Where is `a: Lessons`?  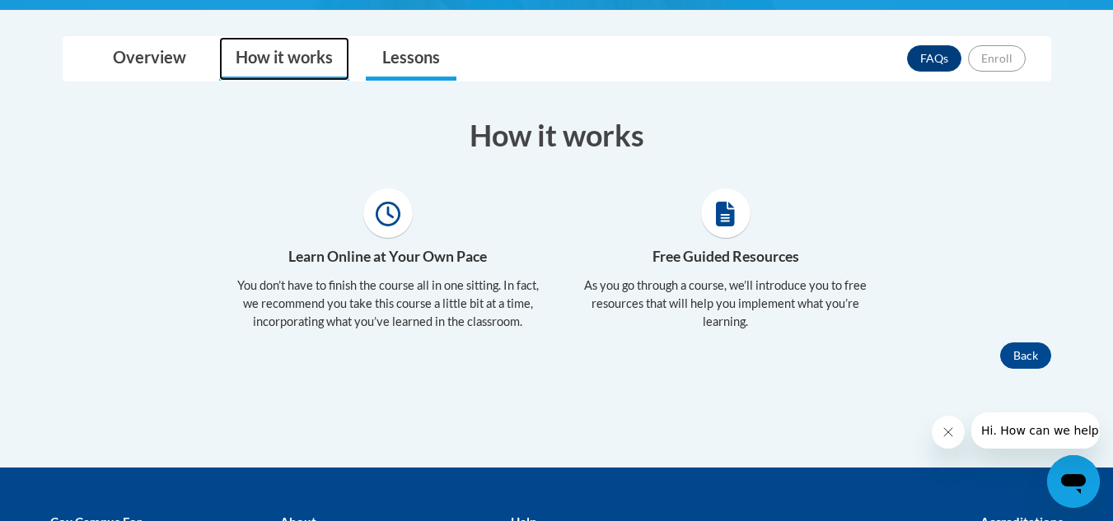
a: Lessons is located at coordinates (411, 58).